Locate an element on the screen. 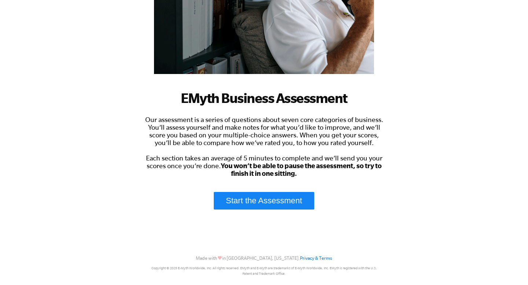 The height and width of the screenshot is (285, 528). strong: You won’t be able to pause the assessment, so try to finish it in one sitting. is located at coordinates (301, 169).